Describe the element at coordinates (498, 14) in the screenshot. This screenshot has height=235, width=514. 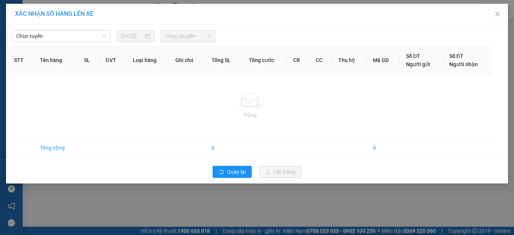
I see `span: close` at that location.